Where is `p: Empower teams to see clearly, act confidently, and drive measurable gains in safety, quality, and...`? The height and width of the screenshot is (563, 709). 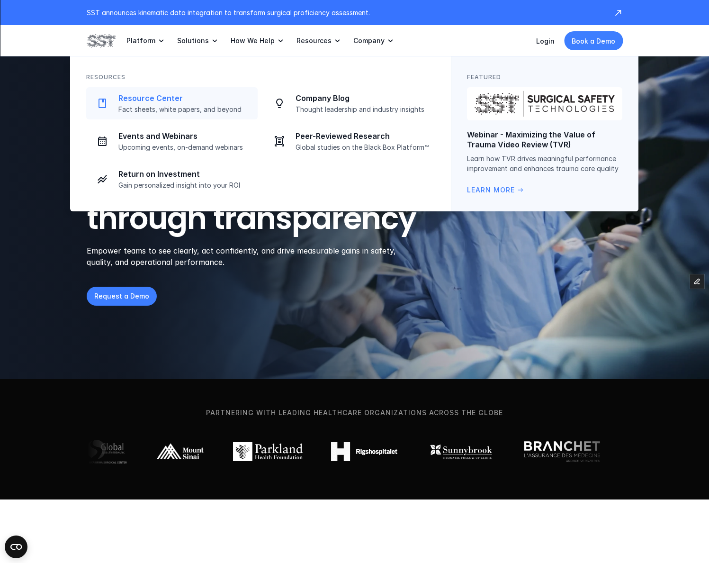
p: Empower teams to see clearly, act confidently, and drive measurable gains in safety, quality, and... is located at coordinates (247, 256).